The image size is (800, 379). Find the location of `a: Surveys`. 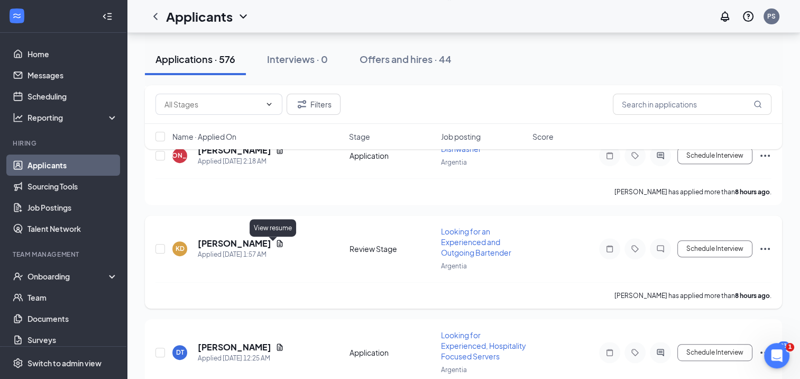

a: Surveys is located at coordinates (72, 340).